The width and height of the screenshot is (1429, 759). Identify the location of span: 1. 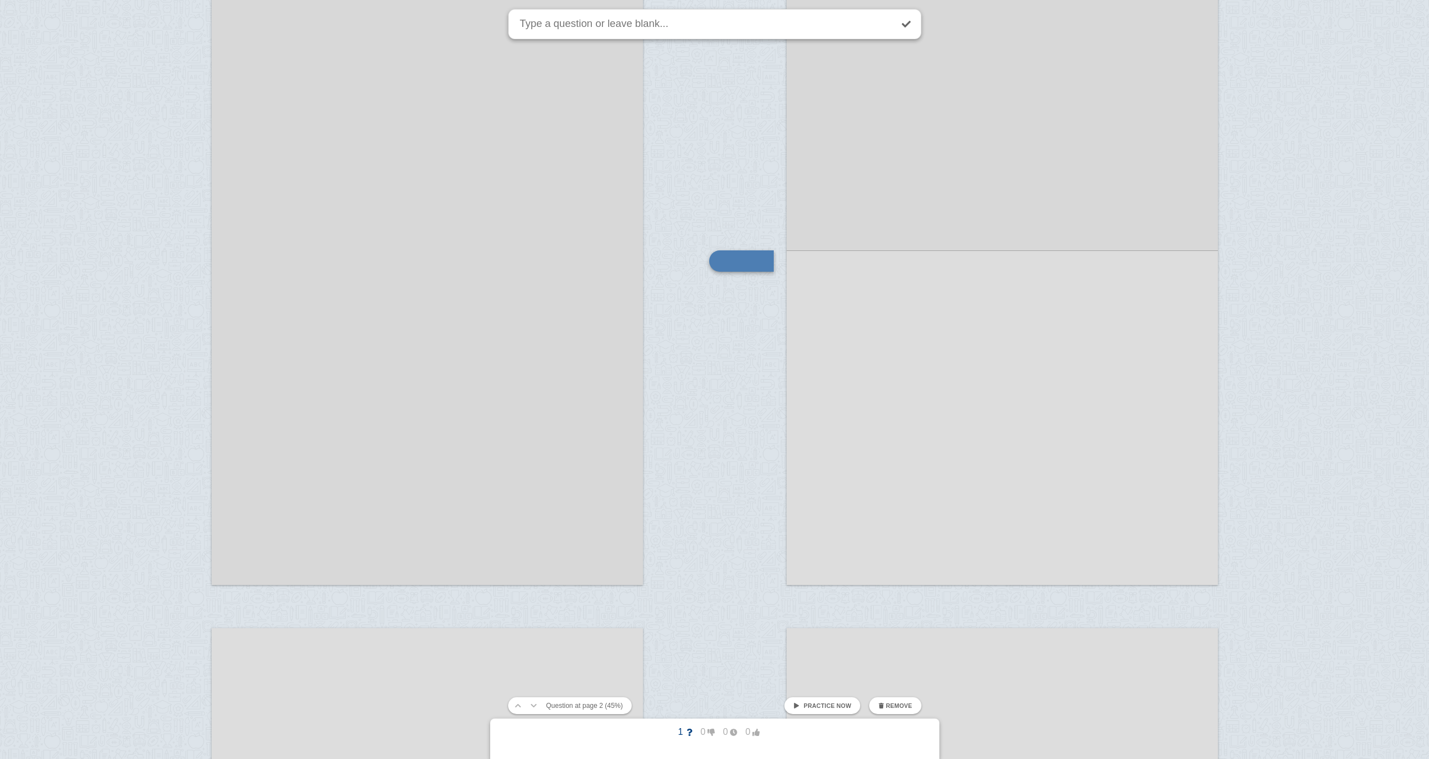
(681, 732).